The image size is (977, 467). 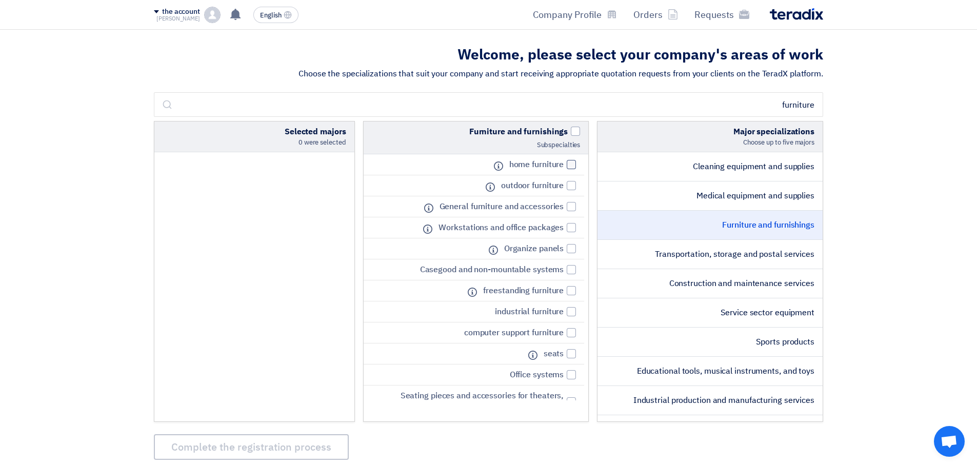 I want to click on font: industrial furniture, so click(x=529, y=312).